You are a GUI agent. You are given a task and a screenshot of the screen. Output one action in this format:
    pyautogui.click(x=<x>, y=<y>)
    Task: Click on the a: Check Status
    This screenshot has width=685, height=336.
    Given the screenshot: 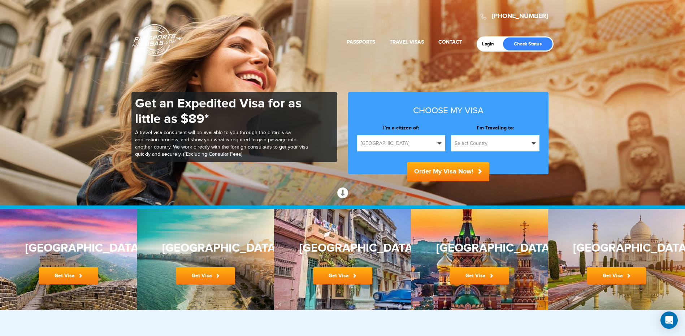 What is the action you would take?
    pyautogui.click(x=527, y=44)
    